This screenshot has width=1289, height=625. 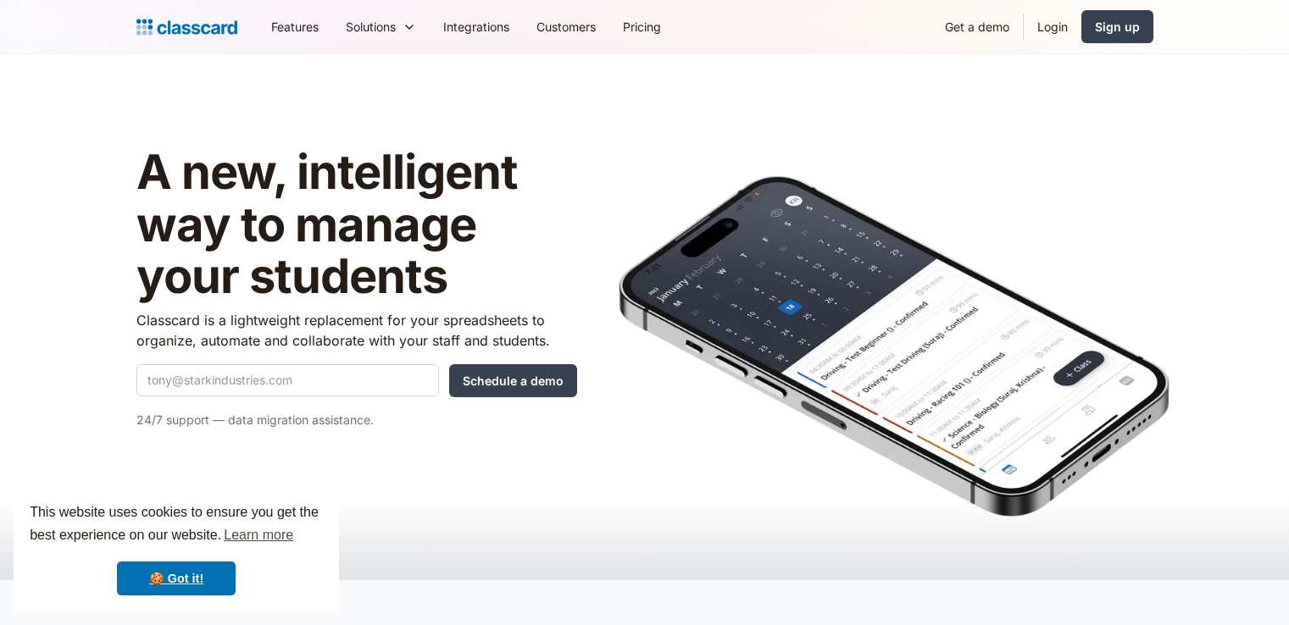 I want to click on div: cookieconsent, so click(x=176, y=549).